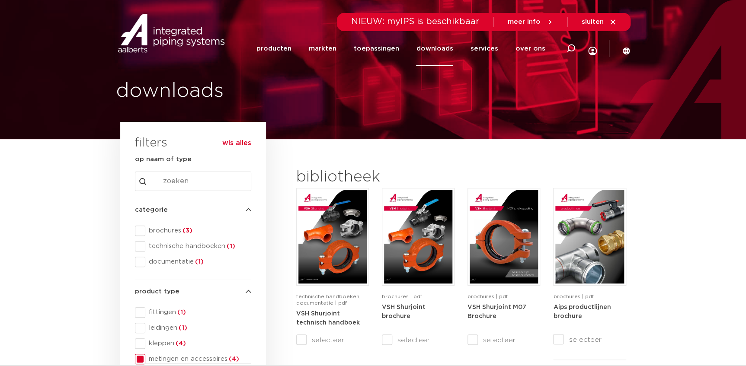 Image resolution: width=746 pixels, height=366 pixels. I want to click on strong: VSH Shurjoint M07 Brochure, so click(497, 312).